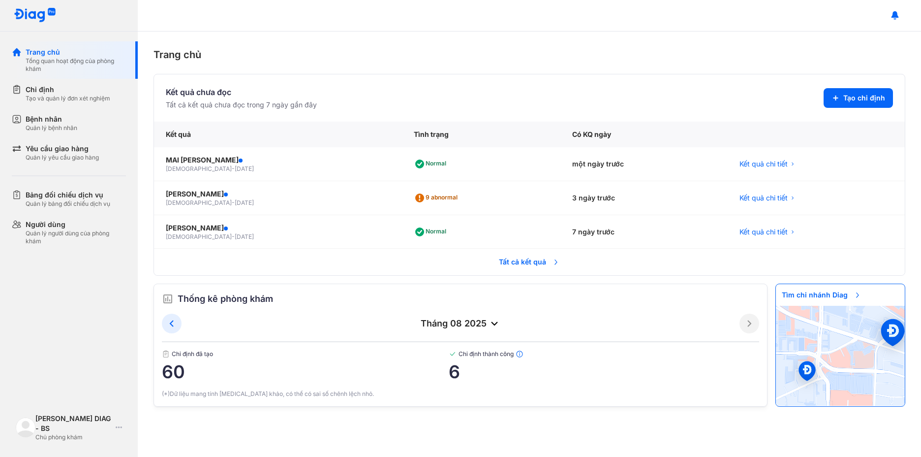  What do you see at coordinates (62, 149) in the screenshot?
I see `div: Yêu cầu giao hàng` at bounding box center [62, 149].